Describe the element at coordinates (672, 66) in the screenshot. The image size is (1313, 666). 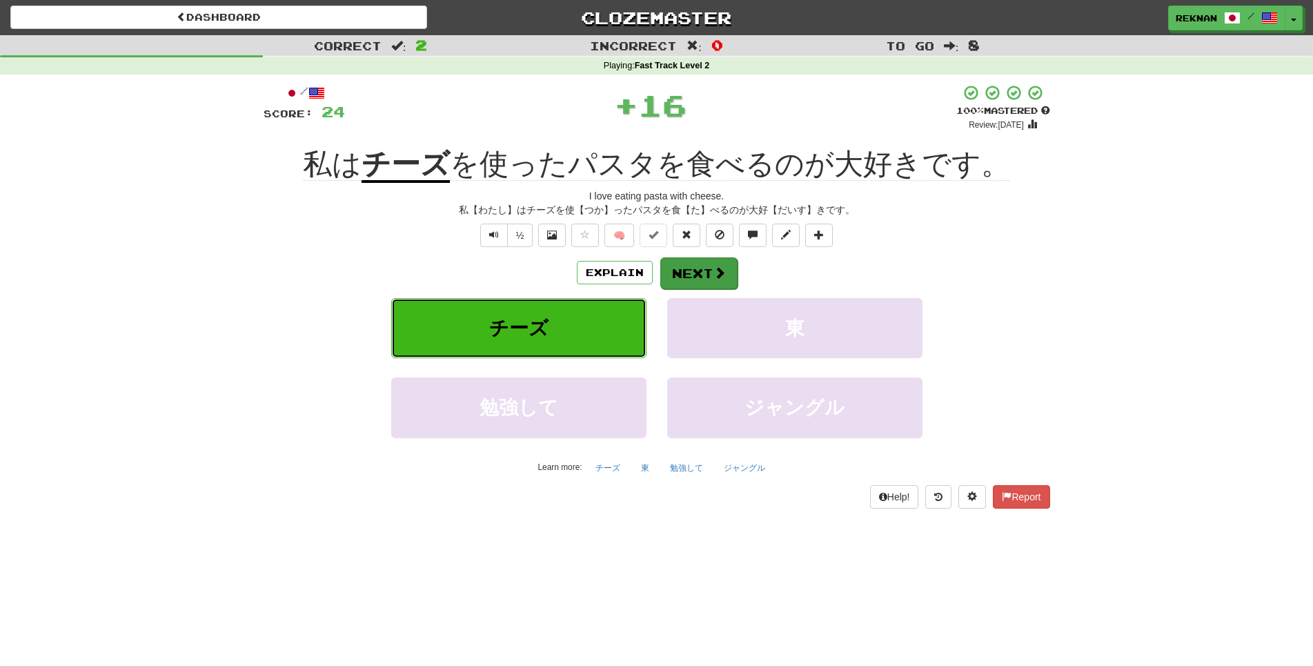
I see `strong: Fast Track Level 2` at that location.